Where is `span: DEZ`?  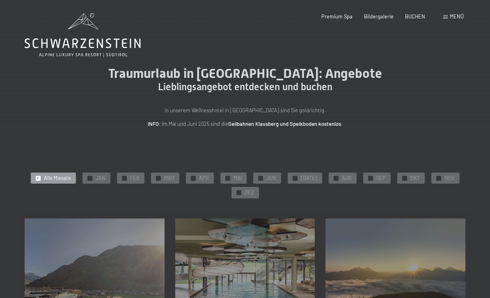
span: DEZ is located at coordinates (249, 193).